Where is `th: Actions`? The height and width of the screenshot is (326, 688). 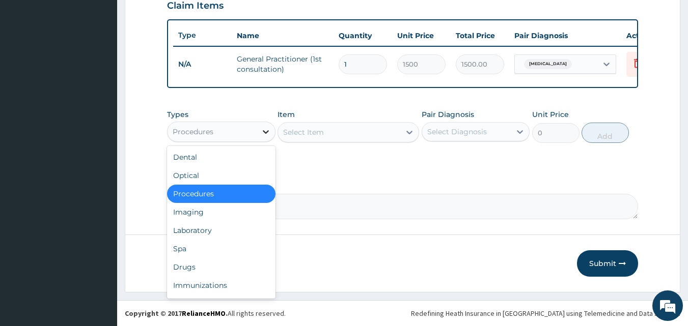
th: Actions is located at coordinates (647, 36).